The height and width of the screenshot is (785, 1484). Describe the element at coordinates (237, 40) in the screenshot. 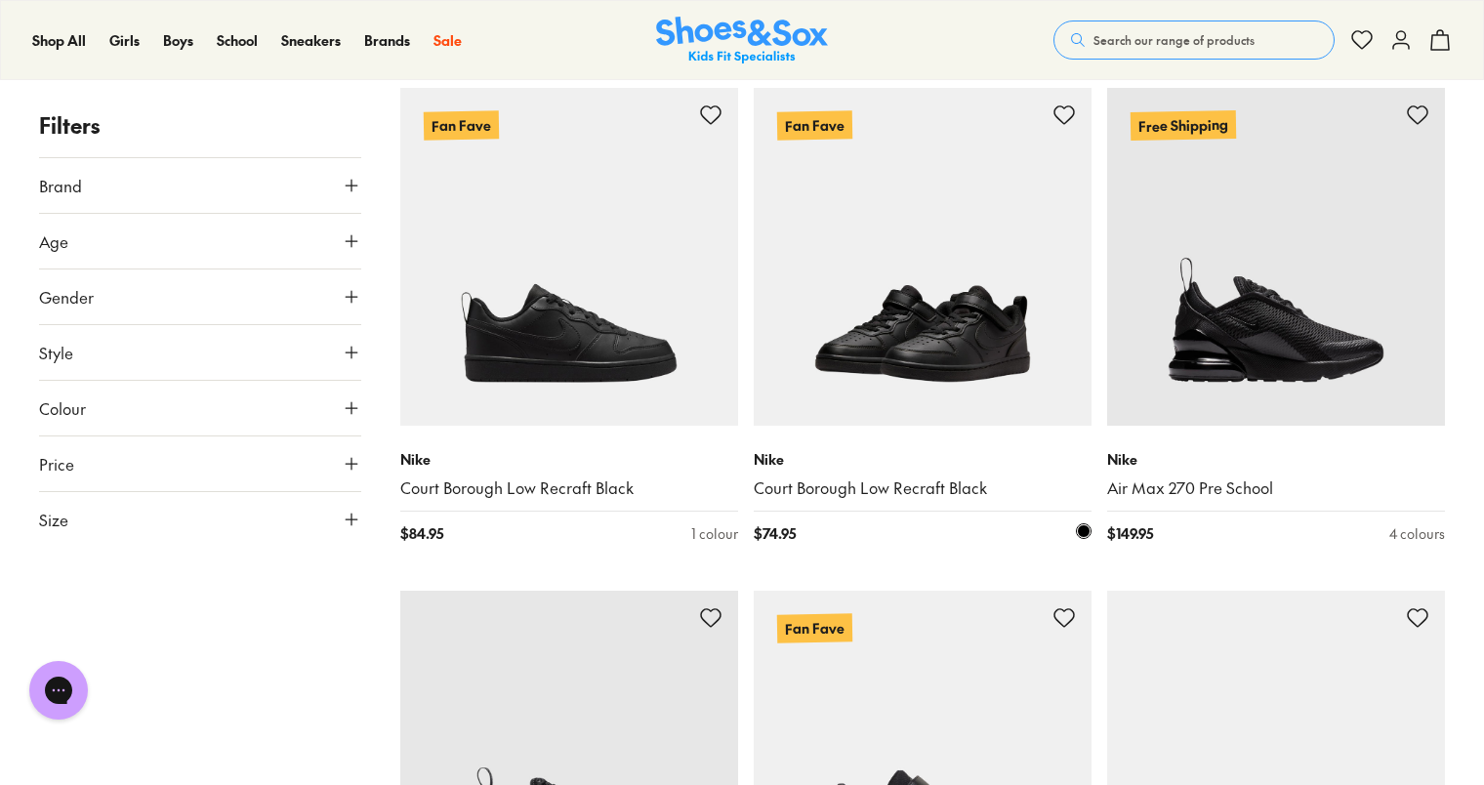

I see `span: School` at that location.